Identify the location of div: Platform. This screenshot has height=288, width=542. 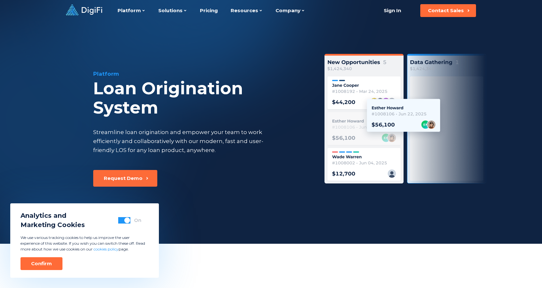
(201, 74).